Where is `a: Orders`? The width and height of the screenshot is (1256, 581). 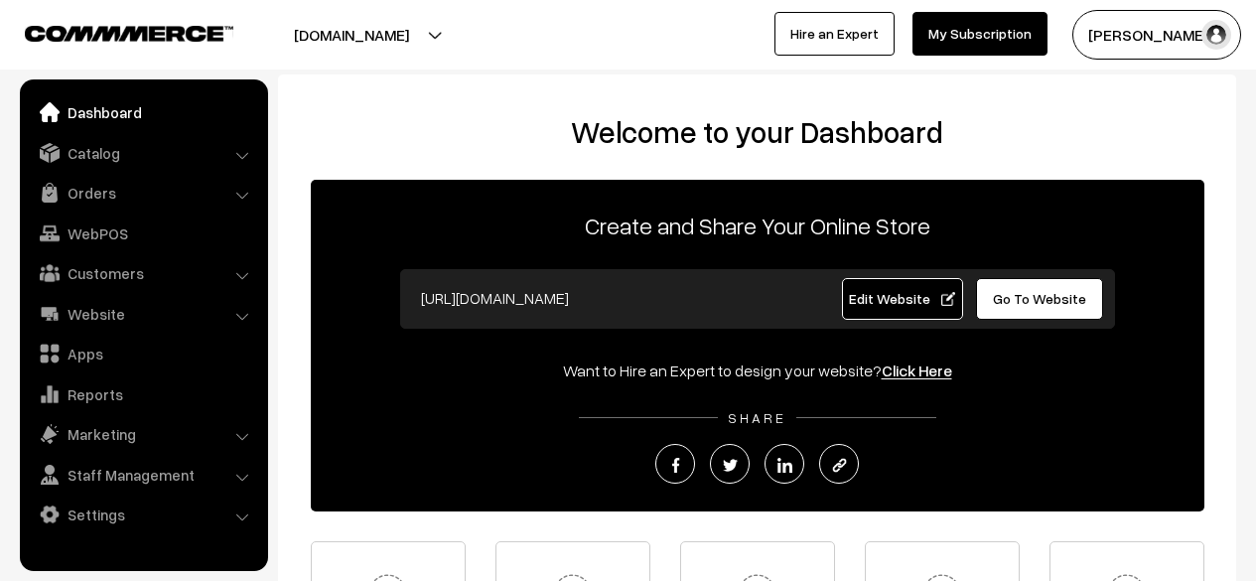 a: Orders is located at coordinates (143, 193).